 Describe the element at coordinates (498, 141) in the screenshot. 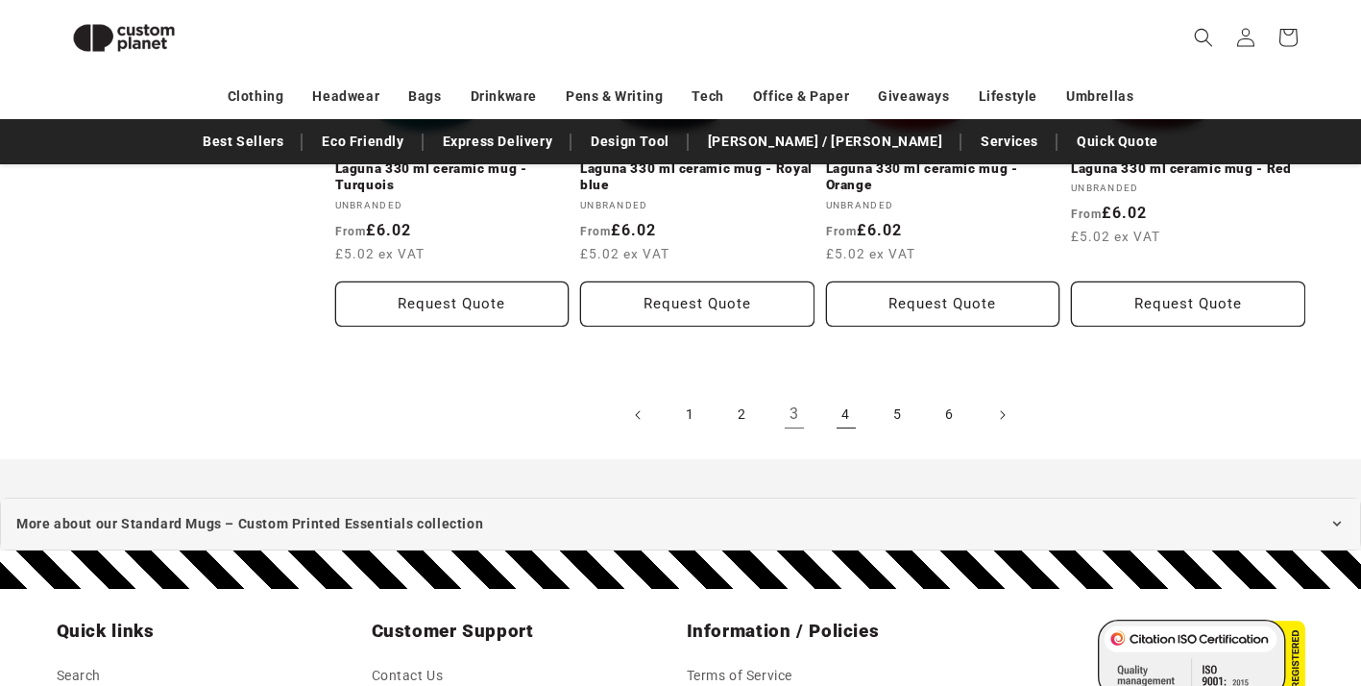

I see `a: Express Delivery` at that location.